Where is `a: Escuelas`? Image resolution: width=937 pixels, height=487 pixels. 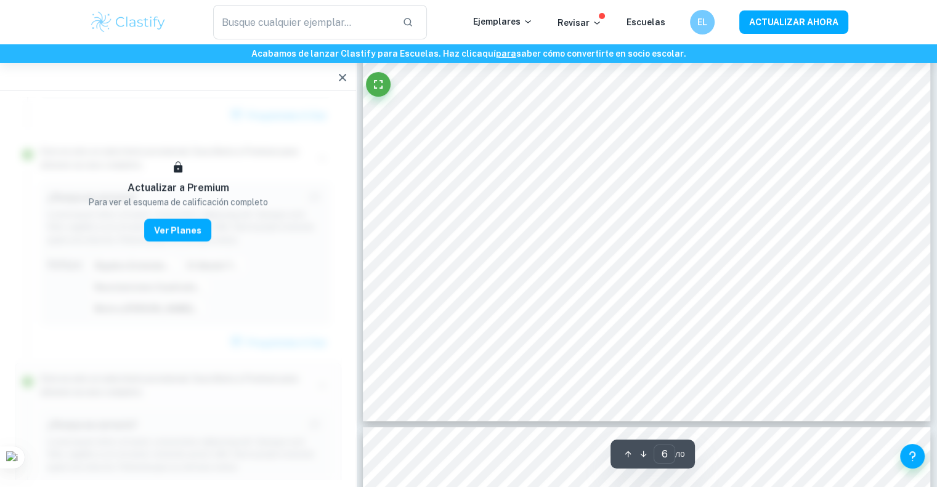 a: Escuelas is located at coordinates (646, 22).